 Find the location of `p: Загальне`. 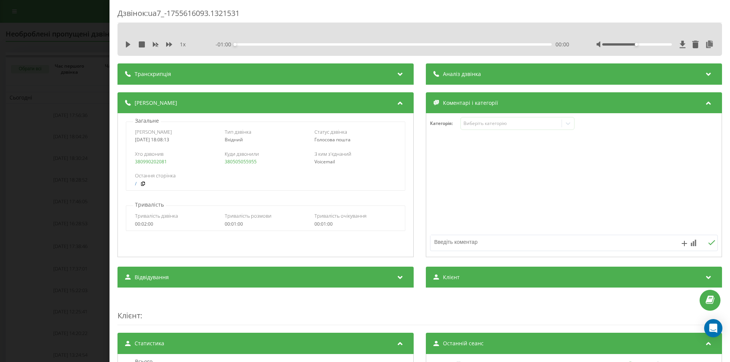

p: Загальне is located at coordinates (147, 121).